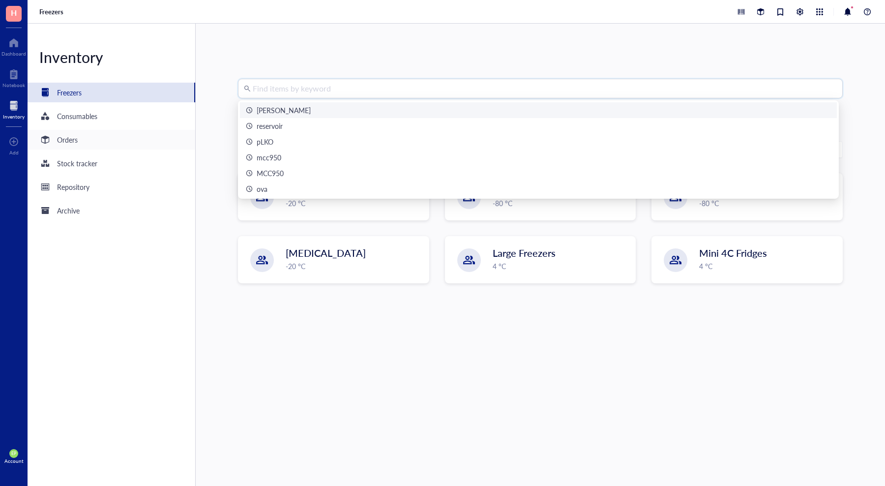  I want to click on span: EP, so click(14, 453).